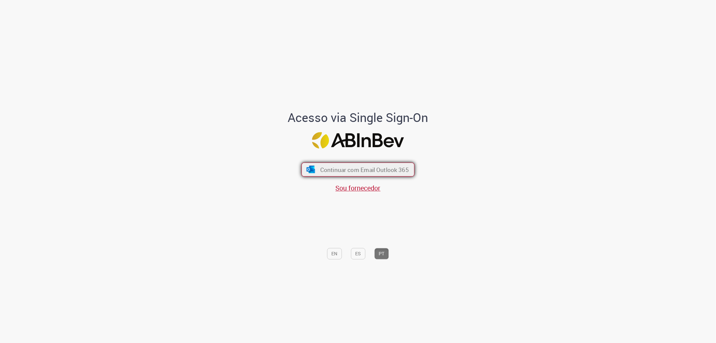  What do you see at coordinates (358, 253) in the screenshot?
I see `button: ES` at bounding box center [358, 253].